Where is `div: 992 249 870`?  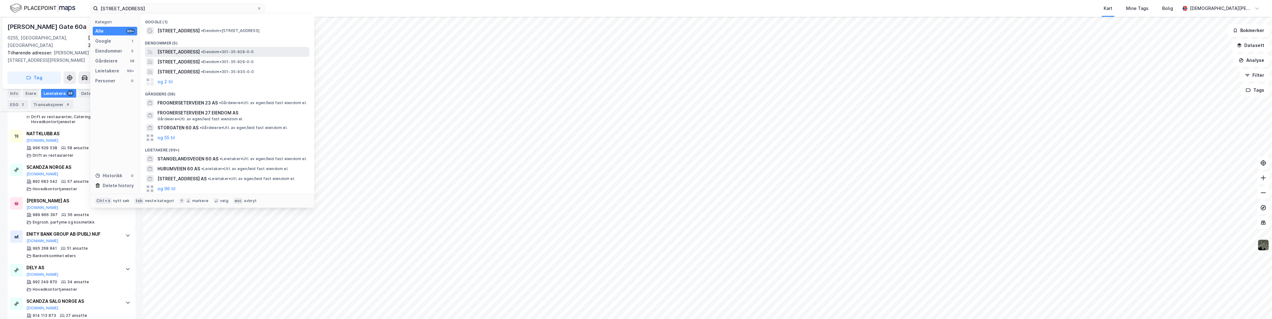 div: 992 249 870 is located at coordinates (45, 282).